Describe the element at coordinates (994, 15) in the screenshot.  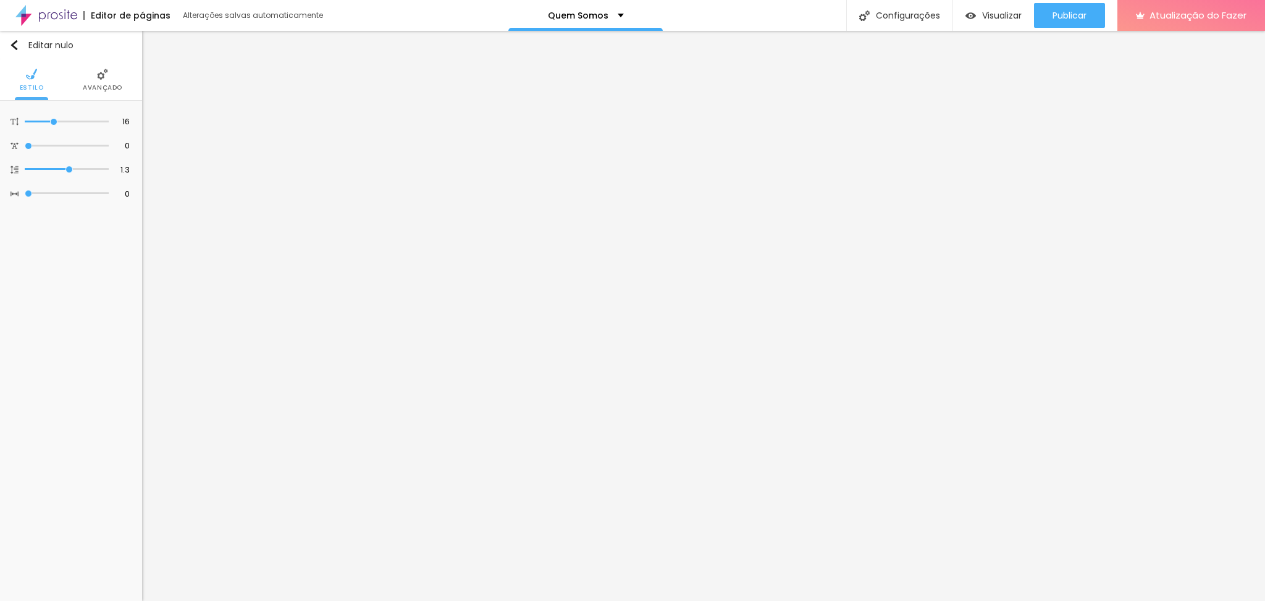
I see `button: Visualizar` at that location.